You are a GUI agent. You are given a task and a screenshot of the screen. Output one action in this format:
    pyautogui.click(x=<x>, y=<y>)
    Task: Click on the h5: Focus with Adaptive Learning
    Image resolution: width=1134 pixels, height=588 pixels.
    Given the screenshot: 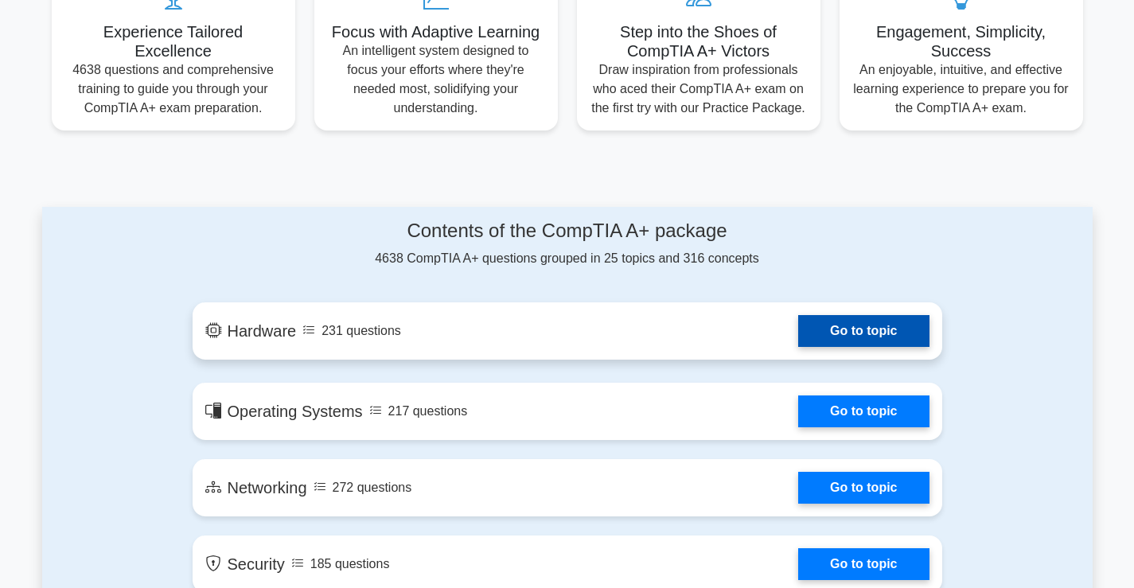 What is the action you would take?
    pyautogui.click(x=436, y=32)
    